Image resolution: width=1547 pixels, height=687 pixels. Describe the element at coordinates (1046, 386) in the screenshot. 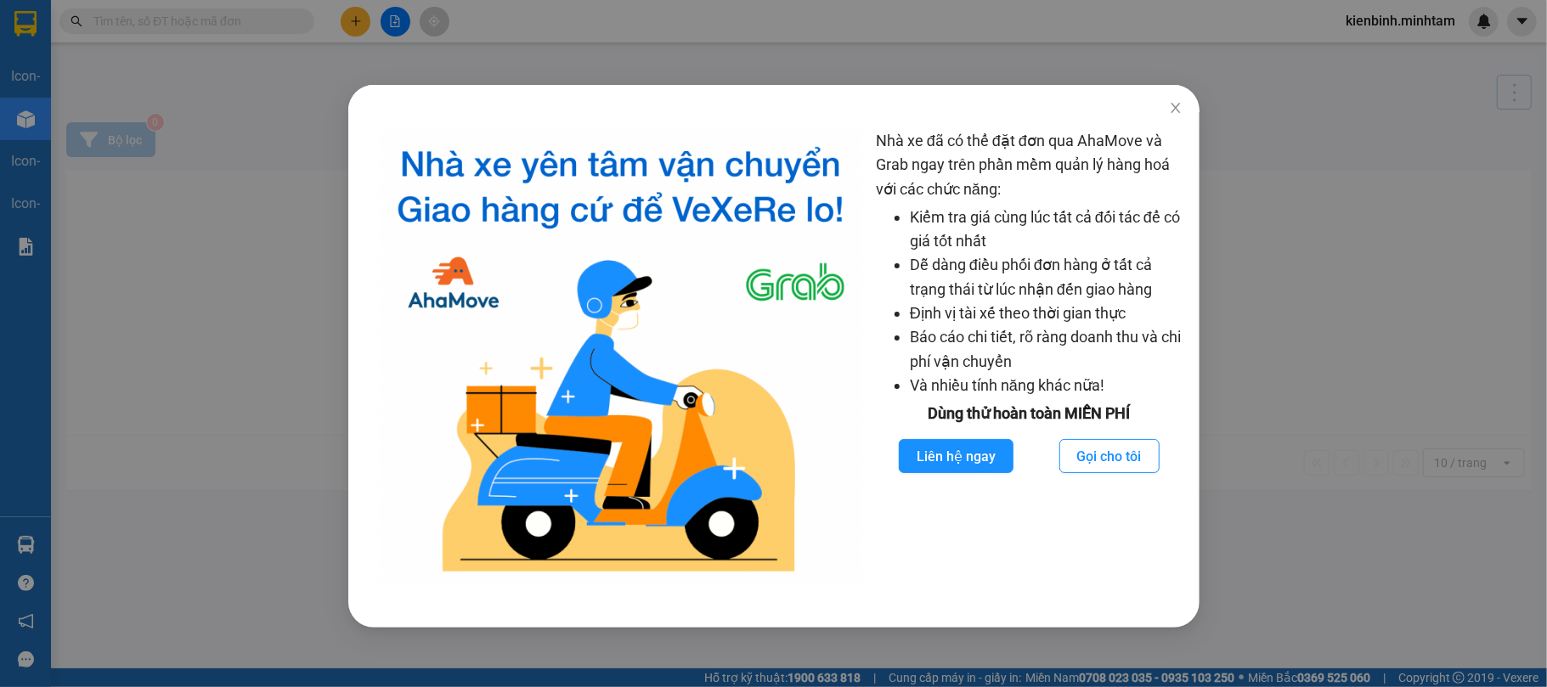

I see `li: Và nhiều tính năng khác nữa!` at that location.